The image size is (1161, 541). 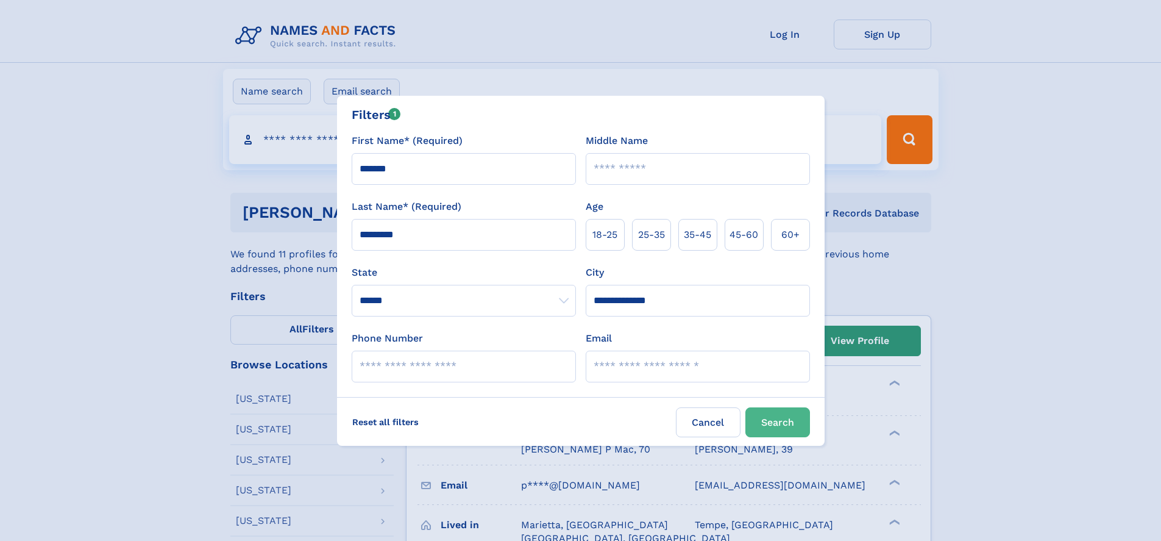 I want to click on span: 18‑25, so click(x=605, y=235).